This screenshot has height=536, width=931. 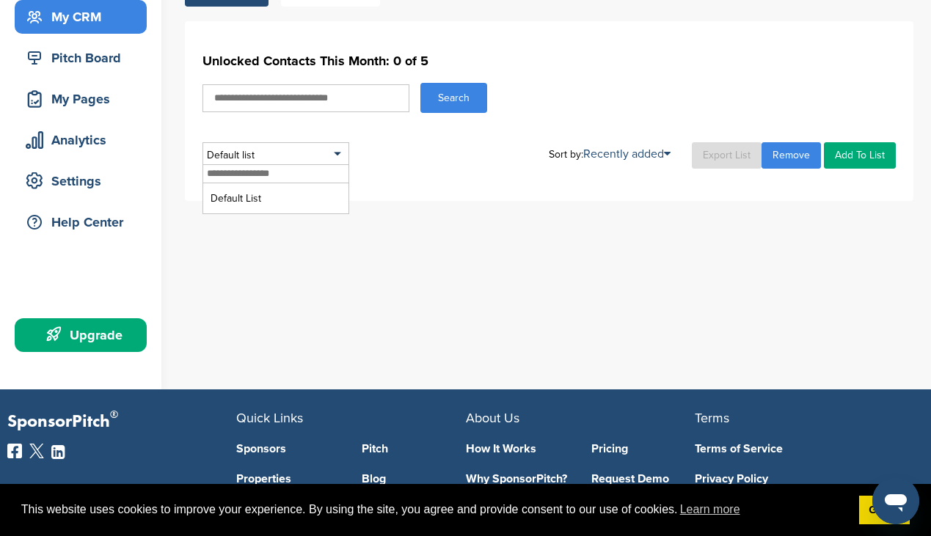 What do you see at coordinates (492, 418) in the screenshot?
I see `span: About Us` at bounding box center [492, 418].